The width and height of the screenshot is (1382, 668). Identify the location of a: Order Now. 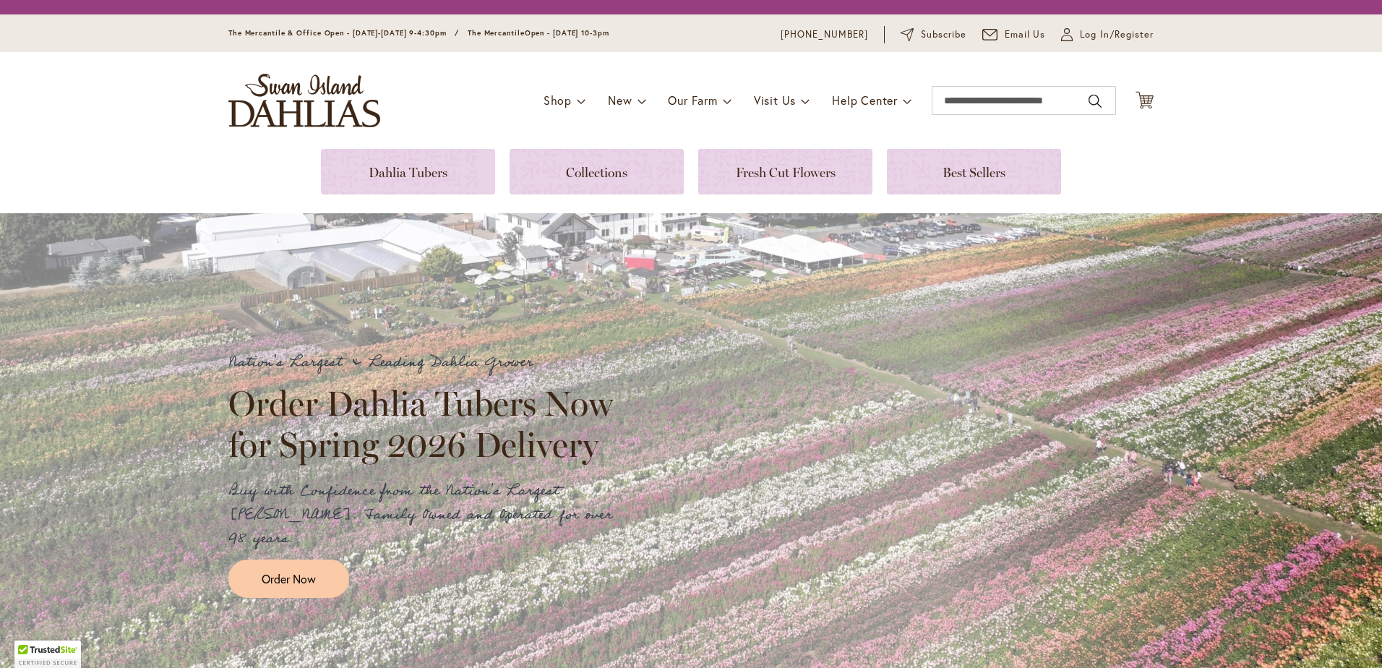
(288, 578).